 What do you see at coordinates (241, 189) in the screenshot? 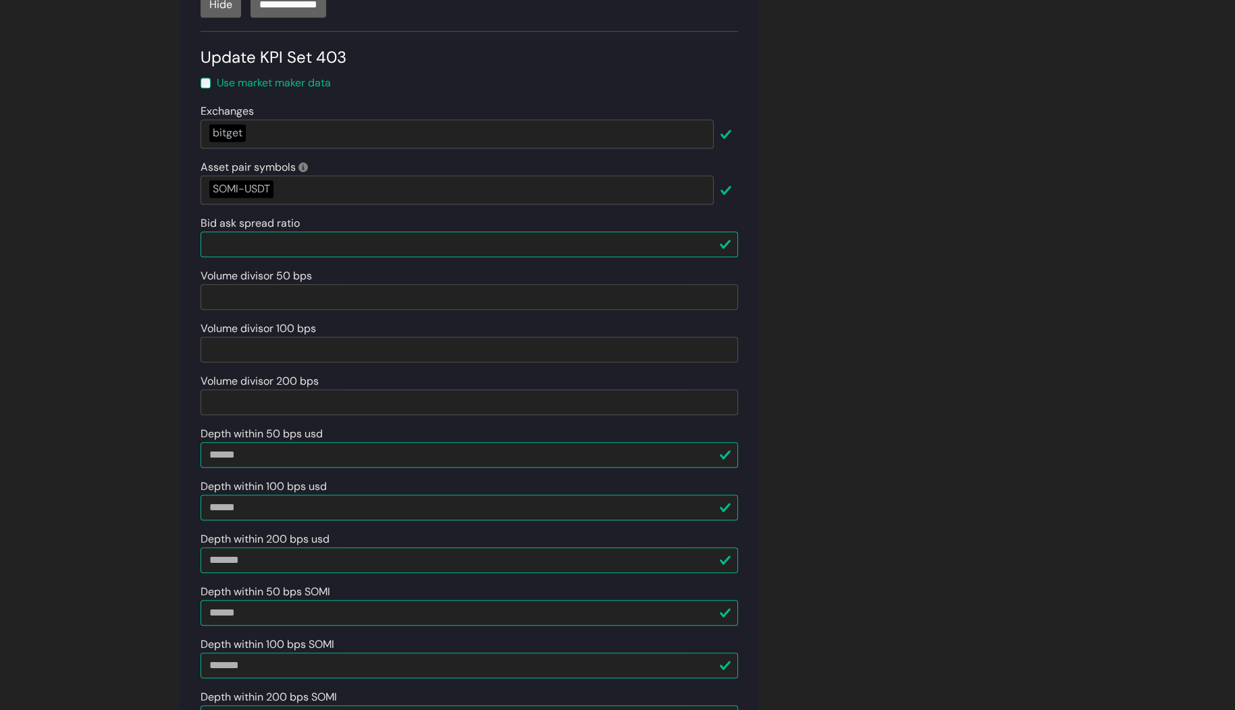
I see `div: SOMI-USDT` at bounding box center [241, 189].